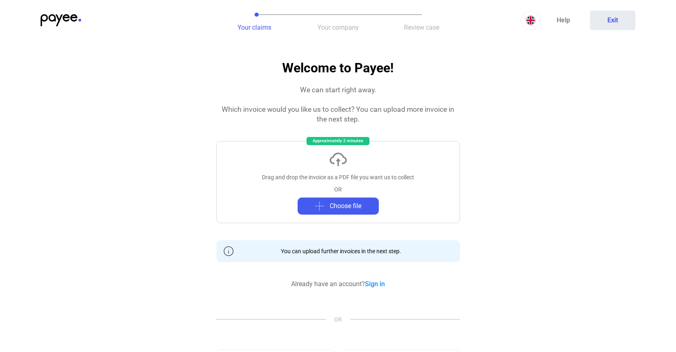 The width and height of the screenshot is (676, 352). Describe the element at coordinates (531, 20) in the screenshot. I see `img: EN` at that location.